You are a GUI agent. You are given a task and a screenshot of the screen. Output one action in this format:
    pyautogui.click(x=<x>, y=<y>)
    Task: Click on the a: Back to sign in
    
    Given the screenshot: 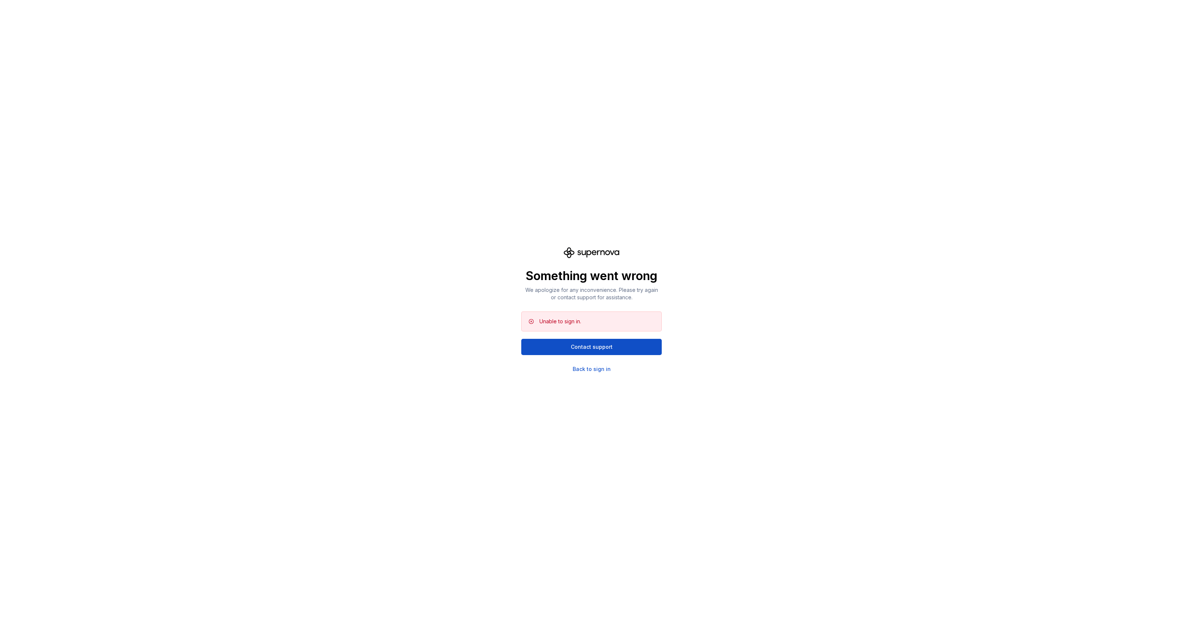 What is the action you would take?
    pyautogui.click(x=592, y=369)
    